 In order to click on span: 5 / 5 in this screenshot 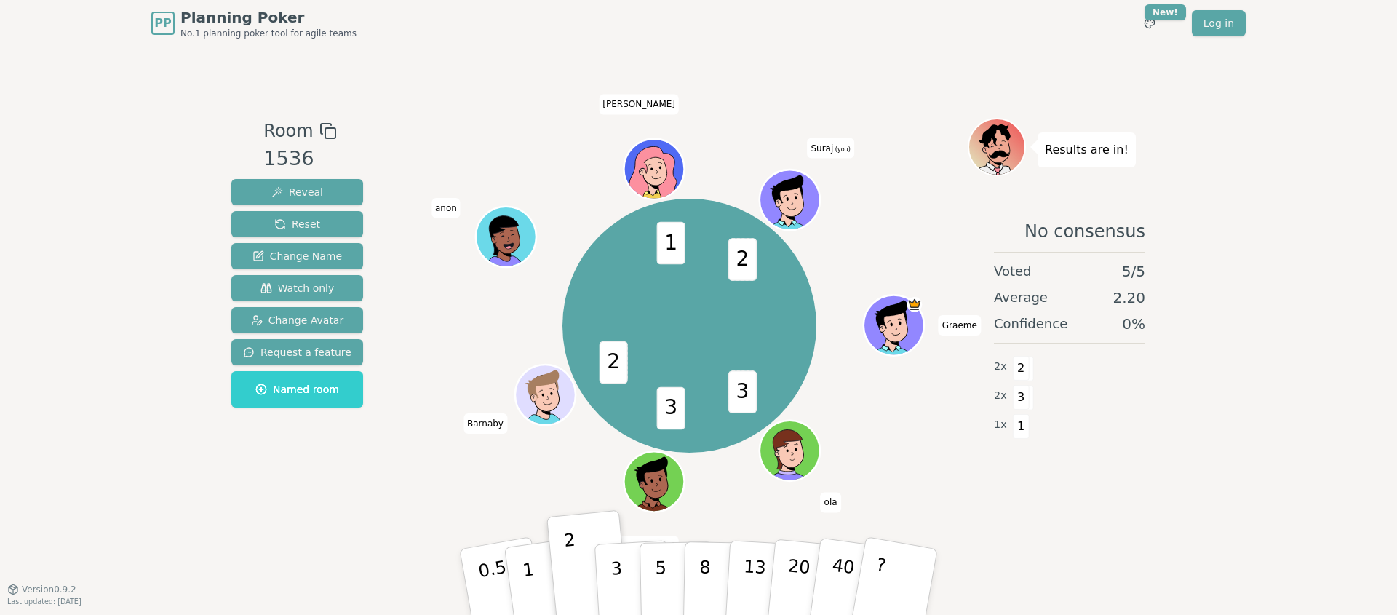, I will do `click(1134, 271)`.